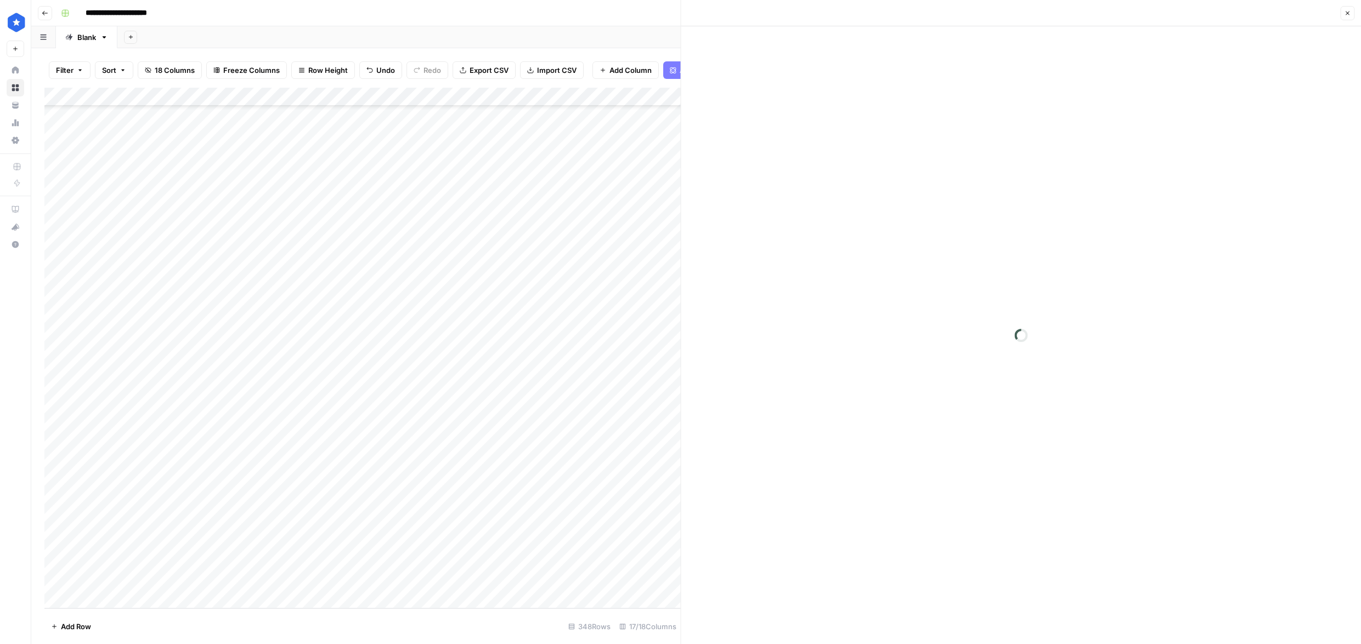 This screenshot has height=644, width=1361. I want to click on span: Filter, so click(65, 70).